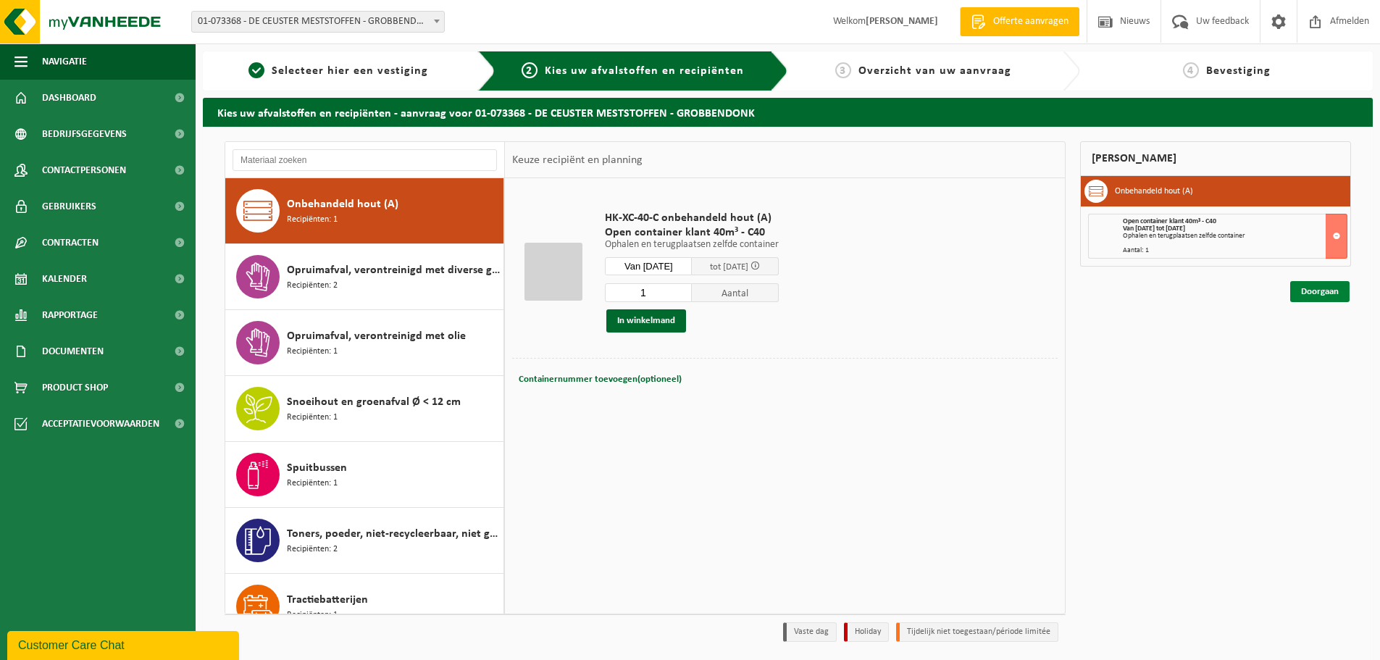 The width and height of the screenshot is (1380, 660). I want to click on span: Overzicht van uw aanvraag, so click(934, 71).